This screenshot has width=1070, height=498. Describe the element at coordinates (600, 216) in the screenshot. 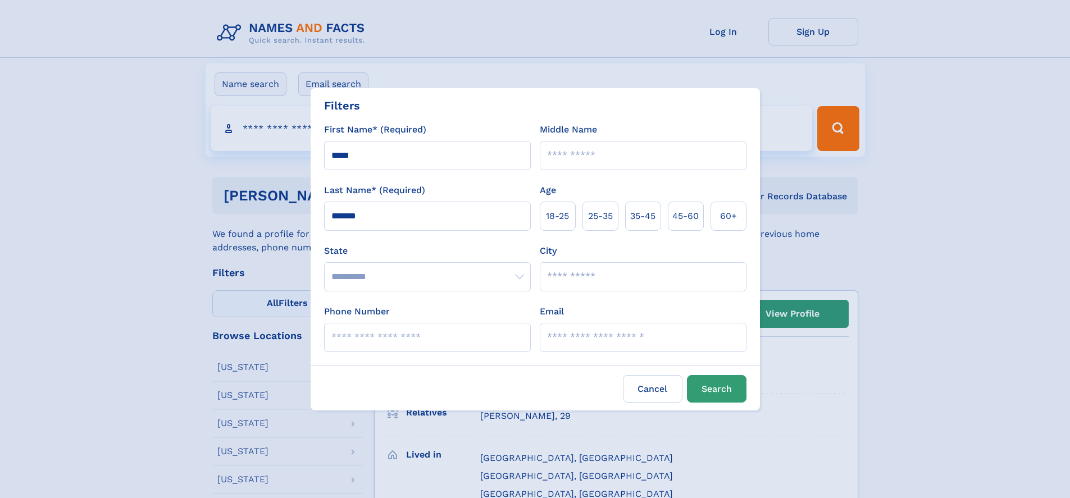

I see `span: 25‑35` at that location.